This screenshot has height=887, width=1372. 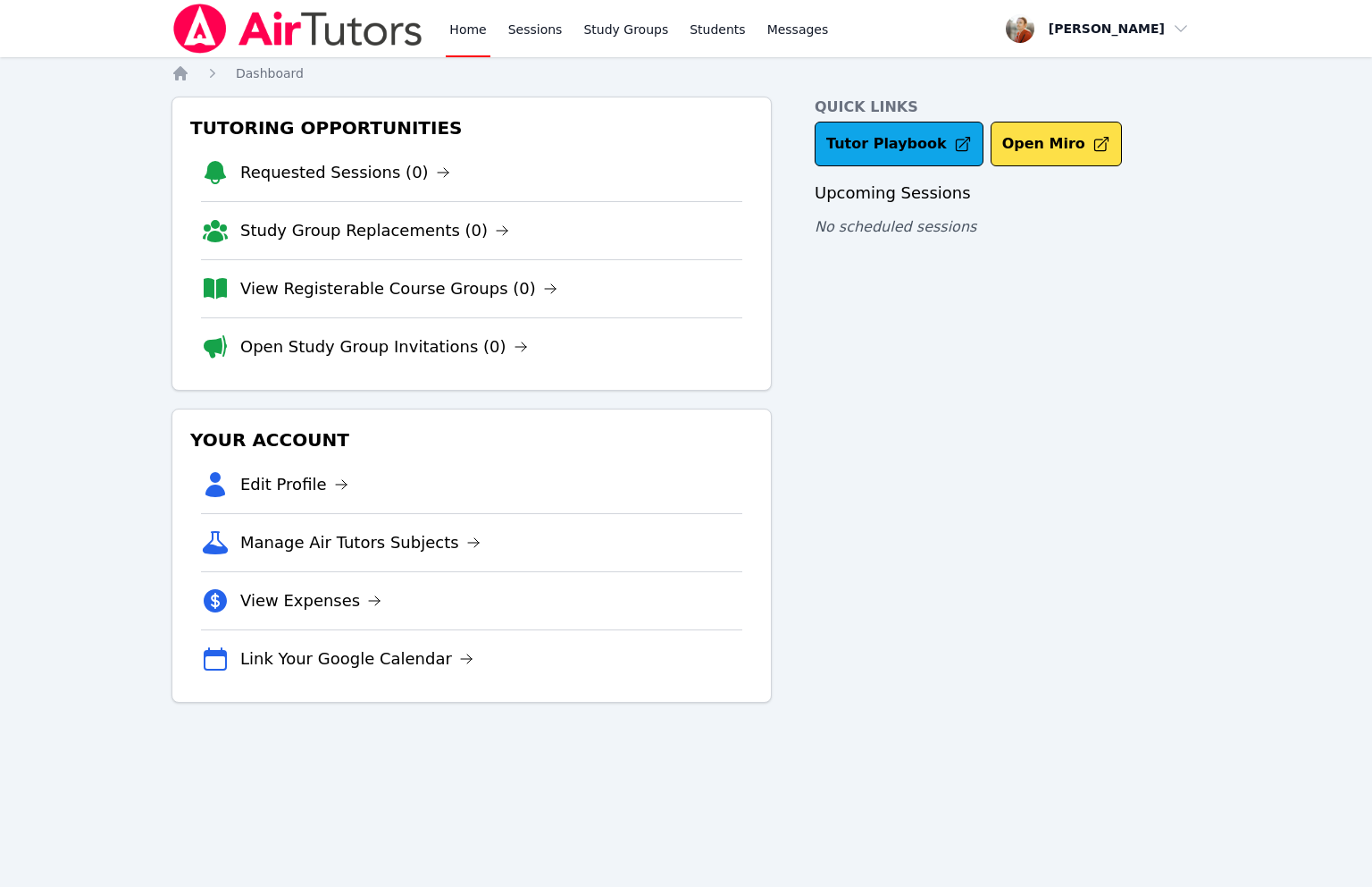 What do you see at coordinates (471, 440) in the screenshot?
I see `h3: Your Account` at bounding box center [471, 440].